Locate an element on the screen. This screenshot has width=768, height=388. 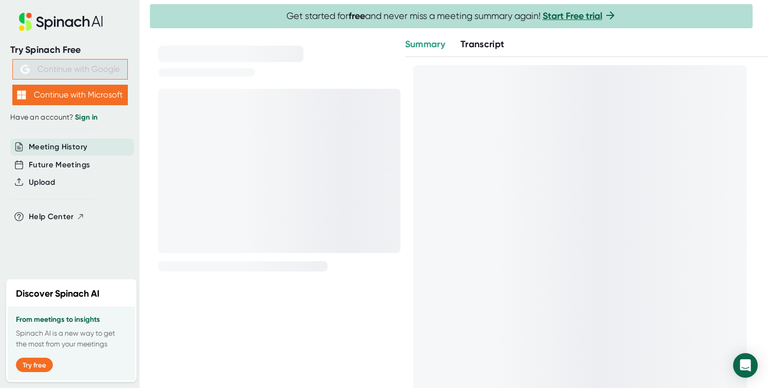
p: Spinach AI is a new way to get the most from your meetings is located at coordinates (71, 339).